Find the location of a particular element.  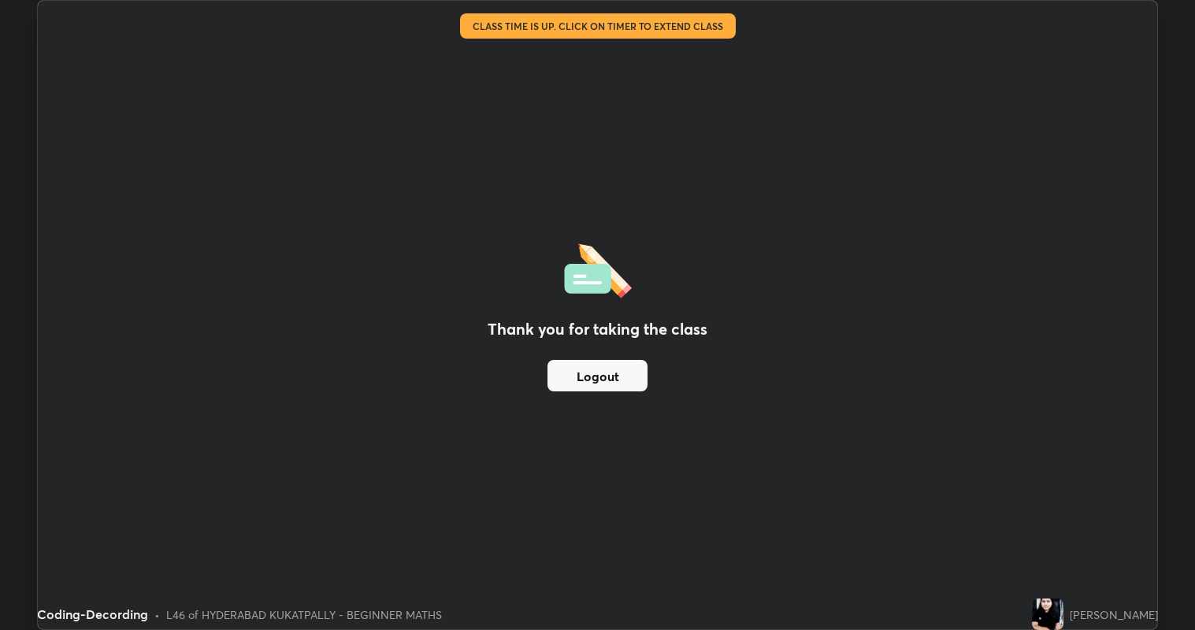

h2: Thank you for taking the class is located at coordinates (597, 329).